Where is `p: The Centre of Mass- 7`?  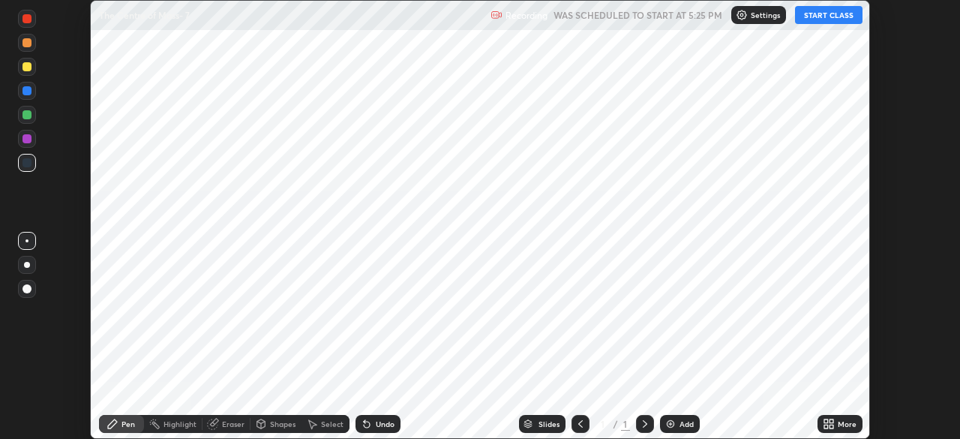
p: The Centre of Mass- 7 is located at coordinates (144, 15).